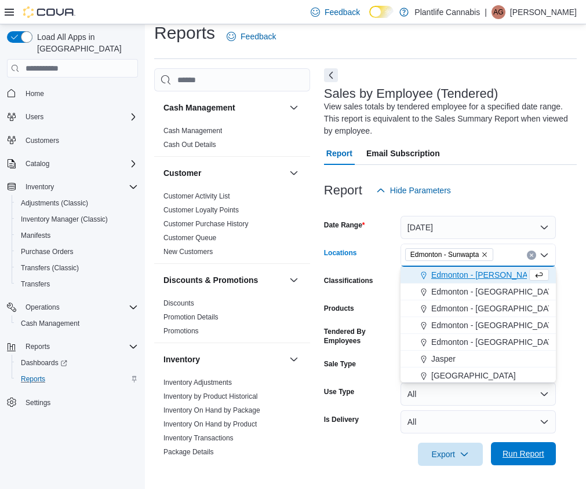  What do you see at coordinates (77, 203) in the screenshot?
I see `button: Adjustments (Classic)` at bounding box center [77, 203].